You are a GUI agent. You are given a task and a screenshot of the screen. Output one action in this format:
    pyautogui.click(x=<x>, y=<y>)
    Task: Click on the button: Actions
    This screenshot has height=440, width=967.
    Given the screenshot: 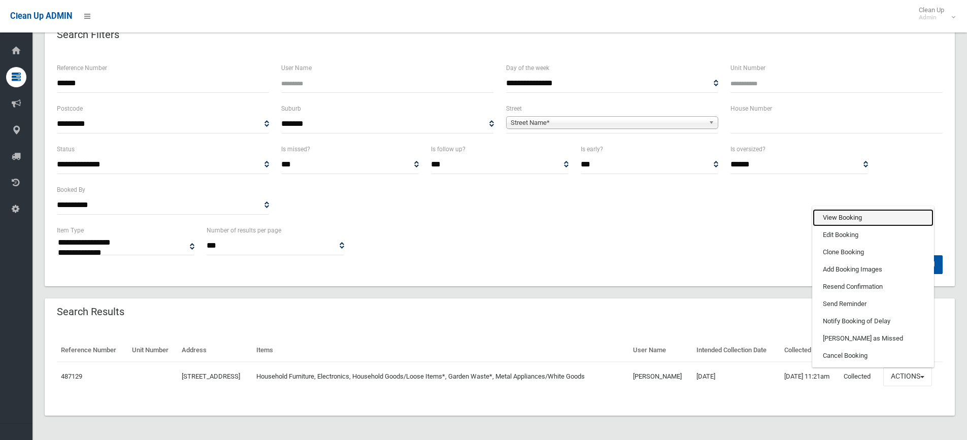 What is the action you would take?
    pyautogui.click(x=908, y=377)
    